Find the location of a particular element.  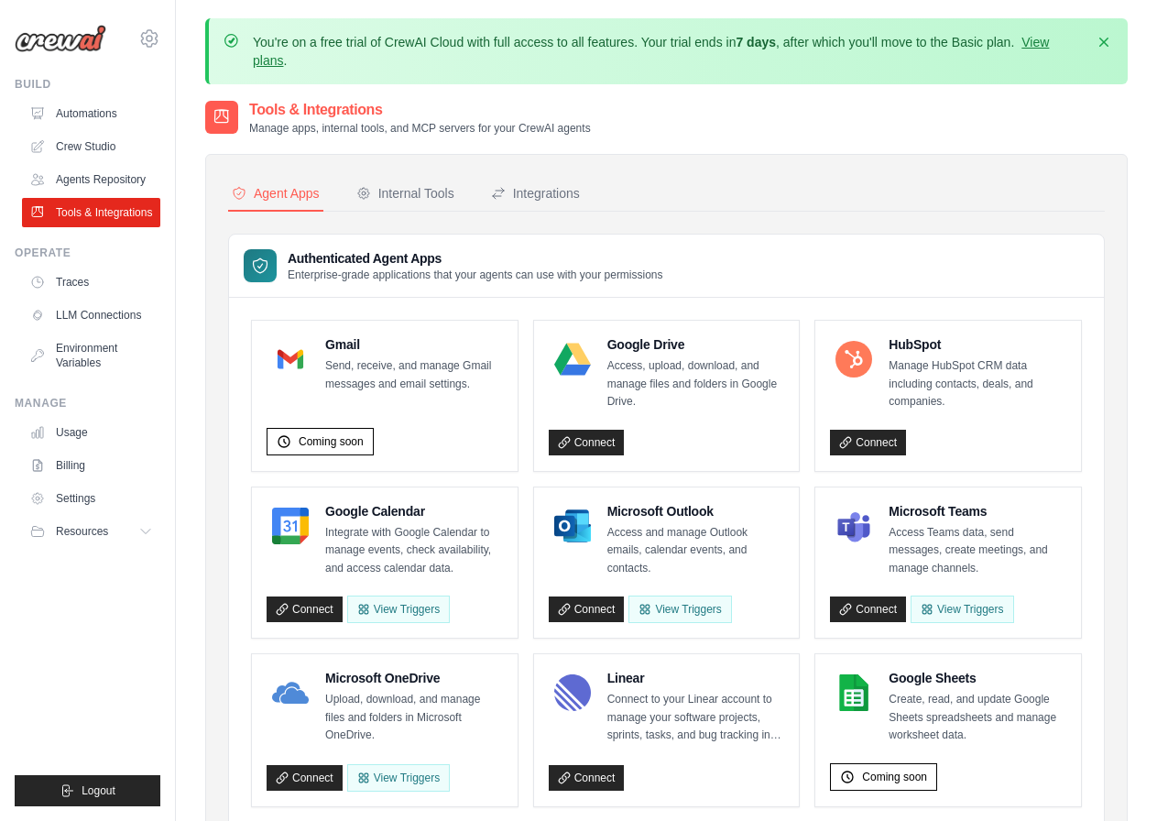

div: Build is located at coordinates (87, 84).